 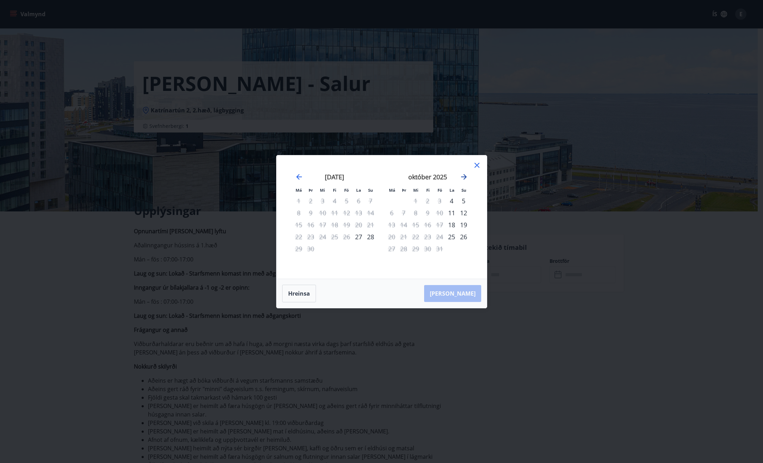 What do you see at coordinates (464, 213) in the screenshot?
I see `div: 12` at bounding box center [464, 213].